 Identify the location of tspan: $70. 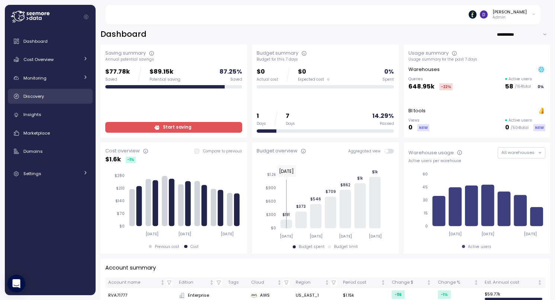
(121, 214).